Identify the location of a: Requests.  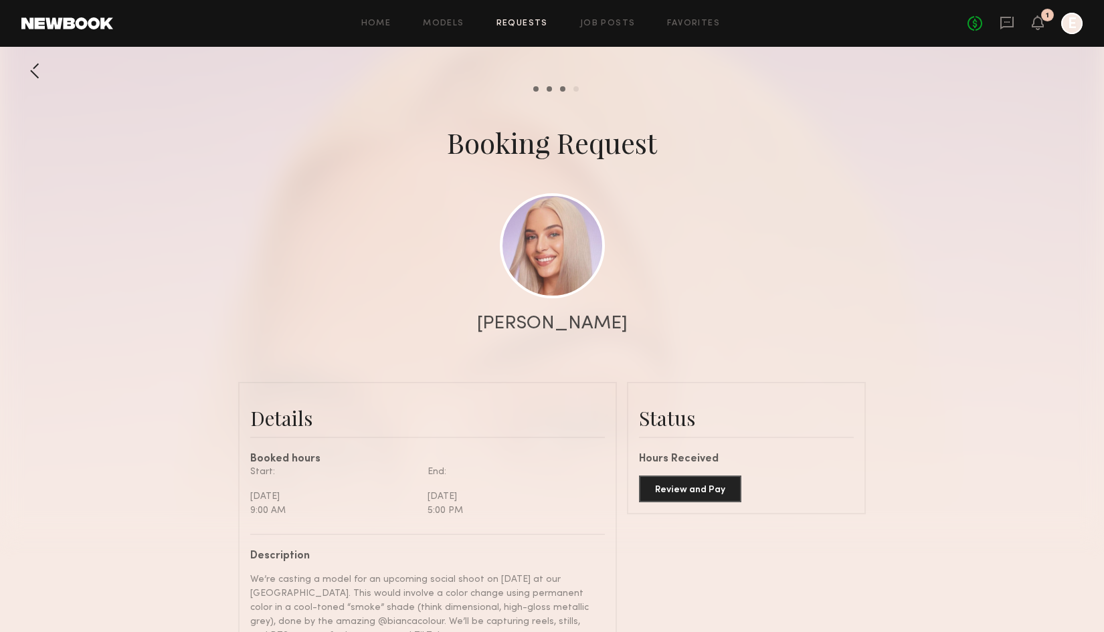
(522, 23).